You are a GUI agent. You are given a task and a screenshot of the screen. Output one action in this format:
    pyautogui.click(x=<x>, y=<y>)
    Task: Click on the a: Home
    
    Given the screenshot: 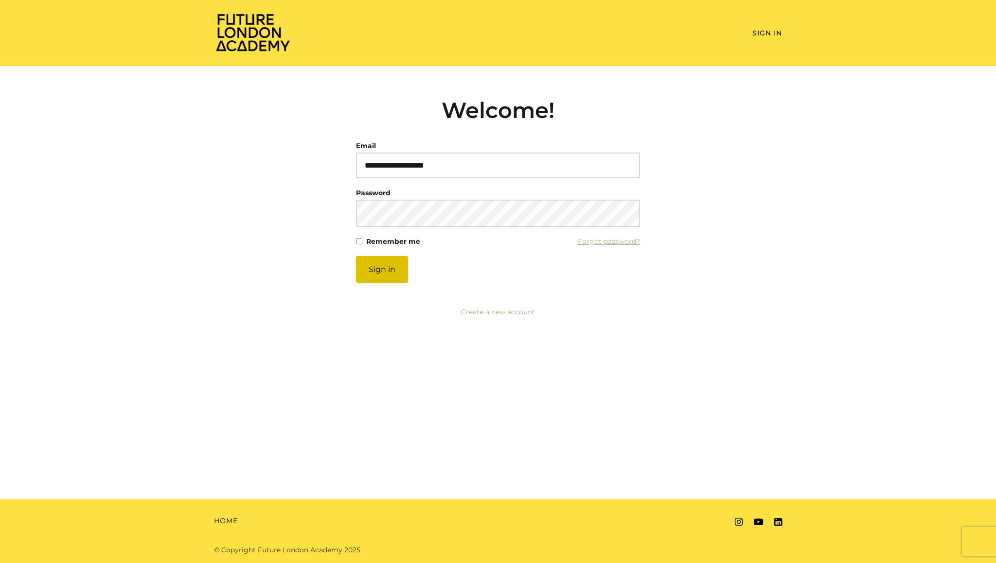 What is the action you would take?
    pyautogui.click(x=226, y=521)
    